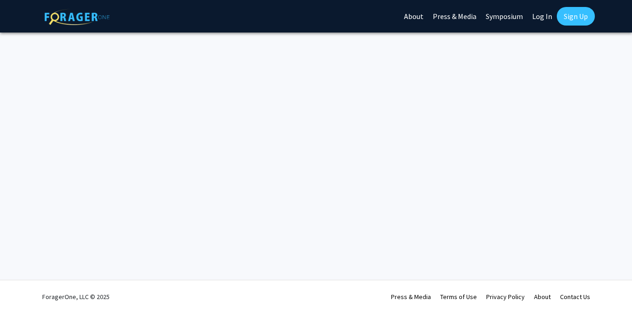 This screenshot has width=632, height=313. Describe the element at coordinates (506, 297) in the screenshot. I see `a: Privacy Policy` at that location.